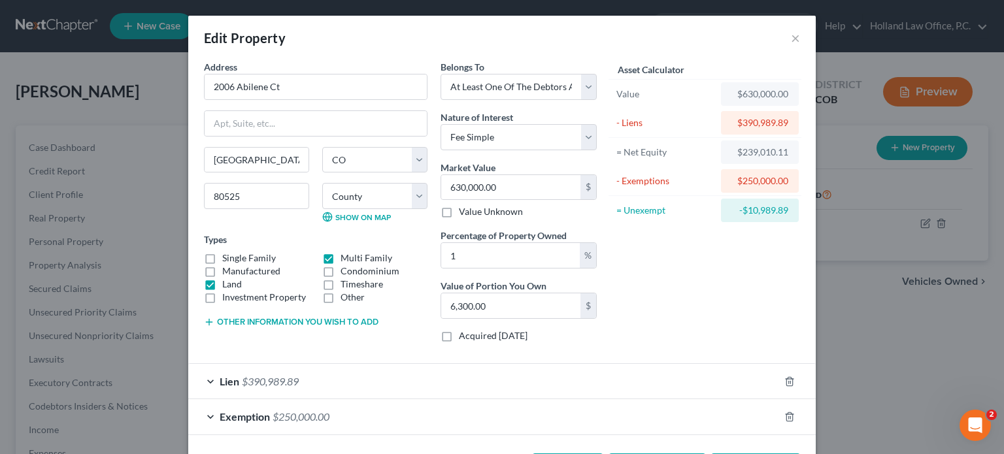  What do you see at coordinates (462, 67) in the screenshot?
I see `span: Belongs To` at bounding box center [462, 67].